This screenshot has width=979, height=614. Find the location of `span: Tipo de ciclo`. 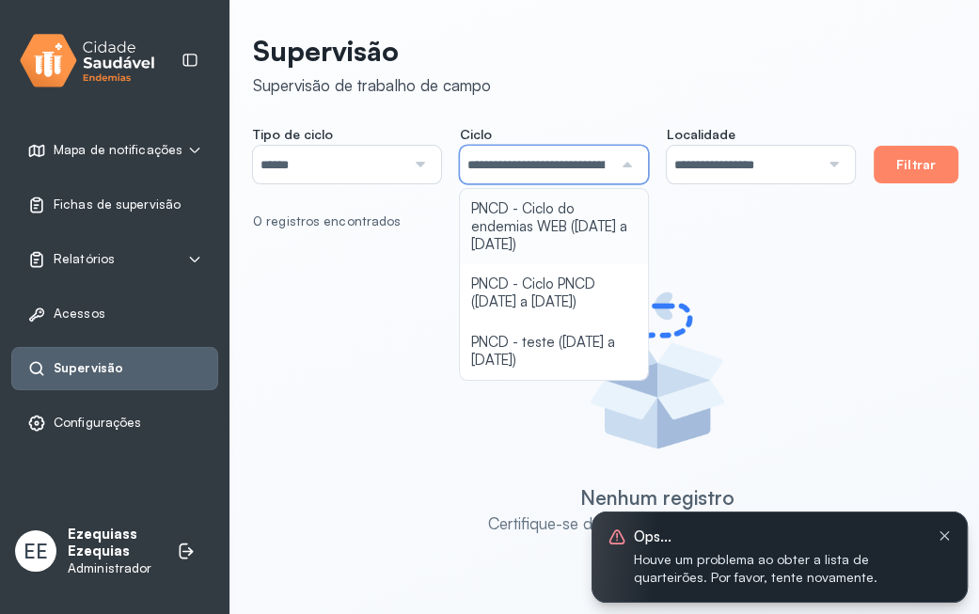

span: Tipo de ciclo is located at coordinates (293, 135).